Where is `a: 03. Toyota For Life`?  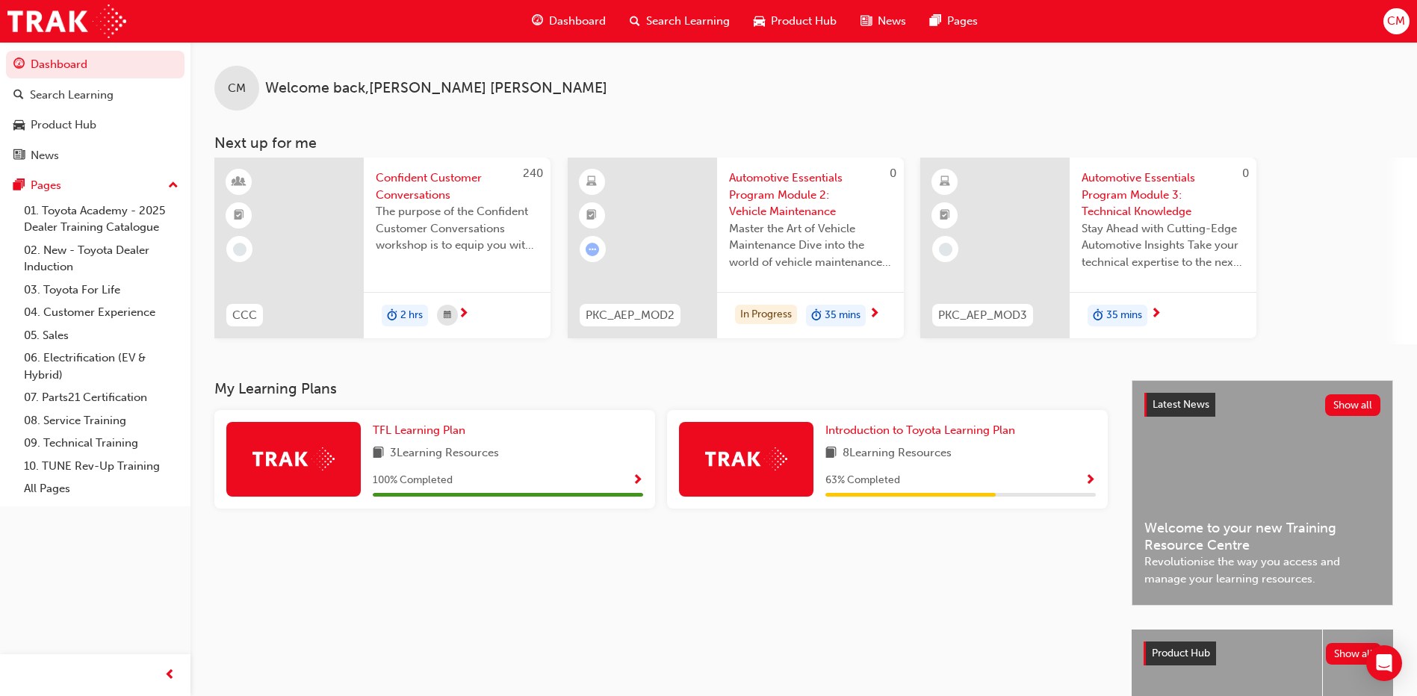 a: 03. Toyota For Life is located at coordinates (101, 290).